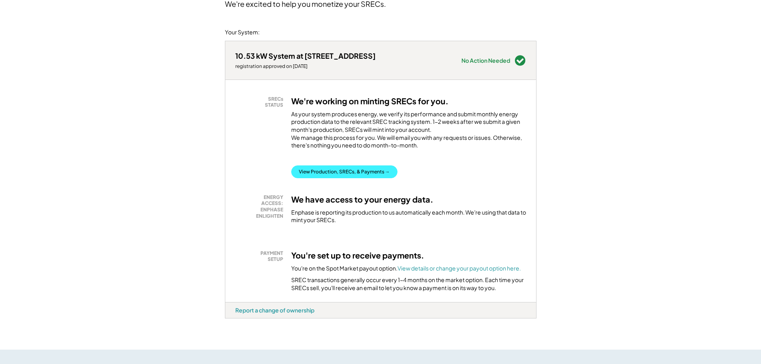 The height and width of the screenshot is (364, 761). Describe the element at coordinates (409, 216) in the screenshot. I see `div: Enphase is reporting its production to us automatically each month. We're using that data to mint...` at that location.